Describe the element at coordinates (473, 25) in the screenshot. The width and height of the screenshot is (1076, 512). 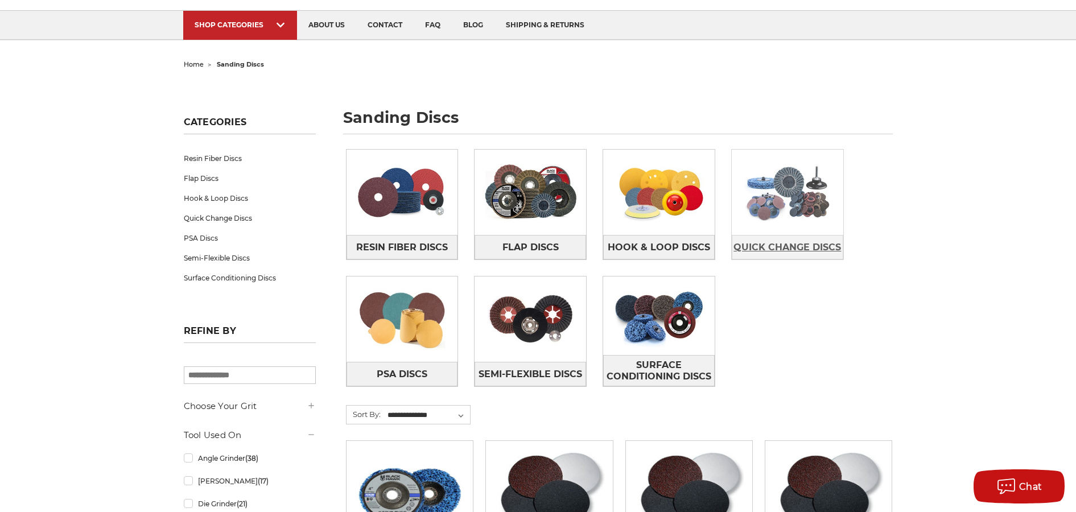
I see `a: blog` at that location.